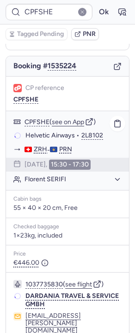 The image size is (135, 333). What do you see at coordinates (40, 34) in the screenshot?
I see `span: Tagged Pending` at bounding box center [40, 34].